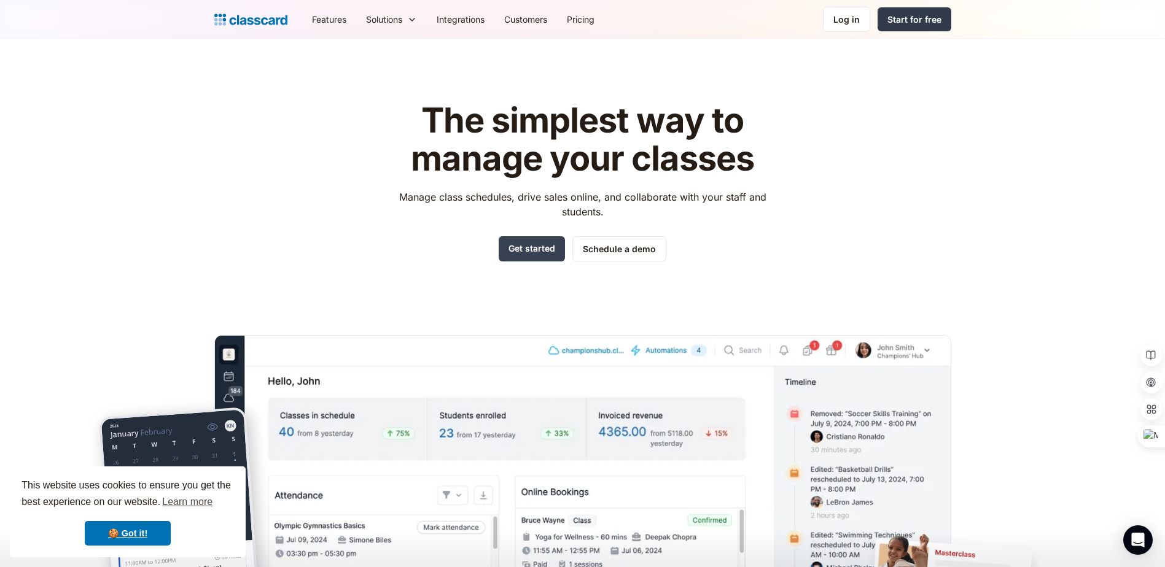  What do you see at coordinates (580, 19) in the screenshot?
I see `a: Pricing` at bounding box center [580, 19].